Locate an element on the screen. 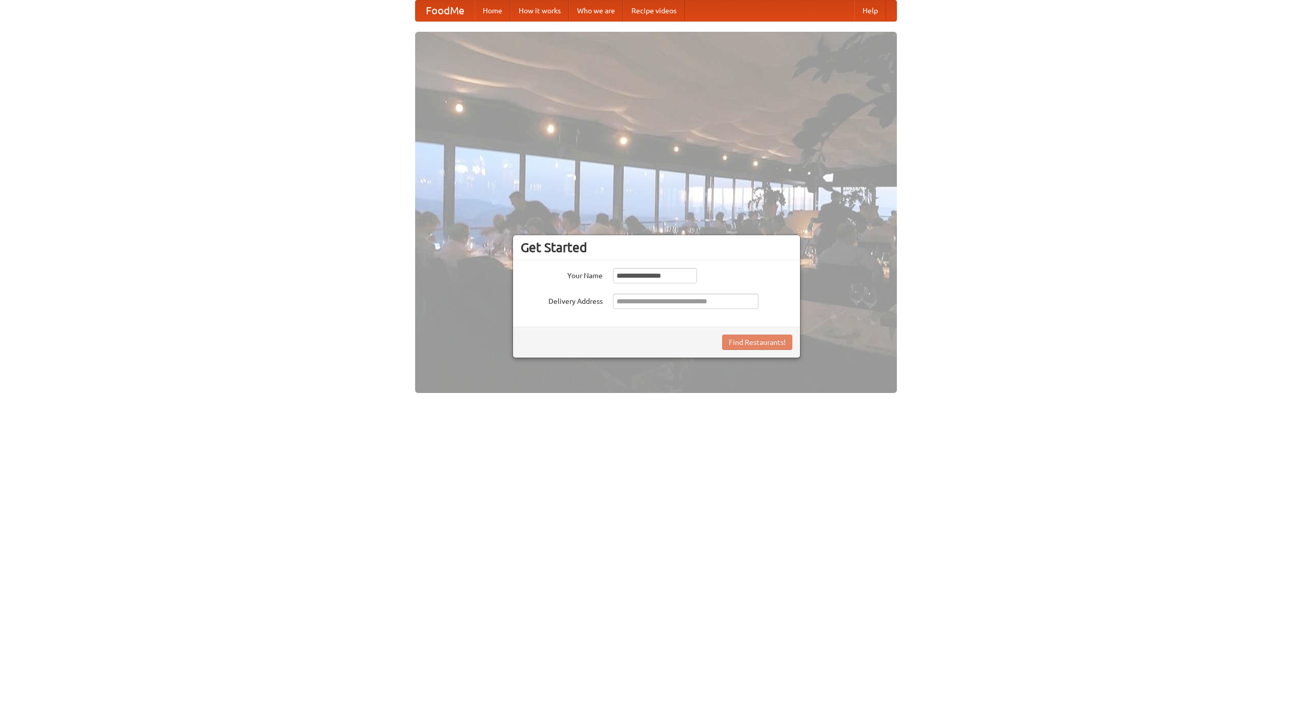 The height and width of the screenshot is (725, 1312). a: Home is located at coordinates (493, 11).